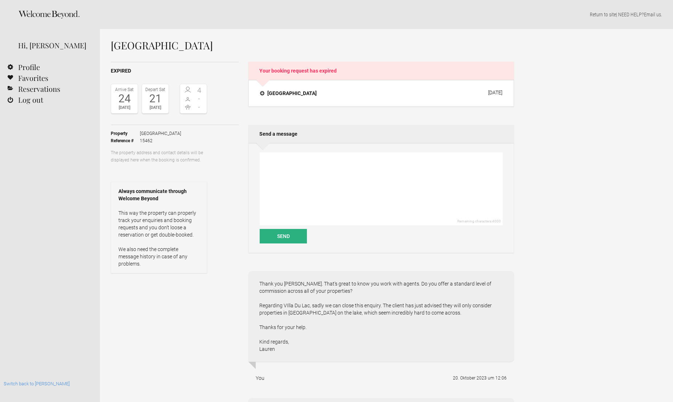 The height and width of the screenshot is (402, 673). What do you see at coordinates (159, 157) in the screenshot?
I see `p: The property address and contact details will be displayed here when the booking is confirmed.` at bounding box center [159, 157].